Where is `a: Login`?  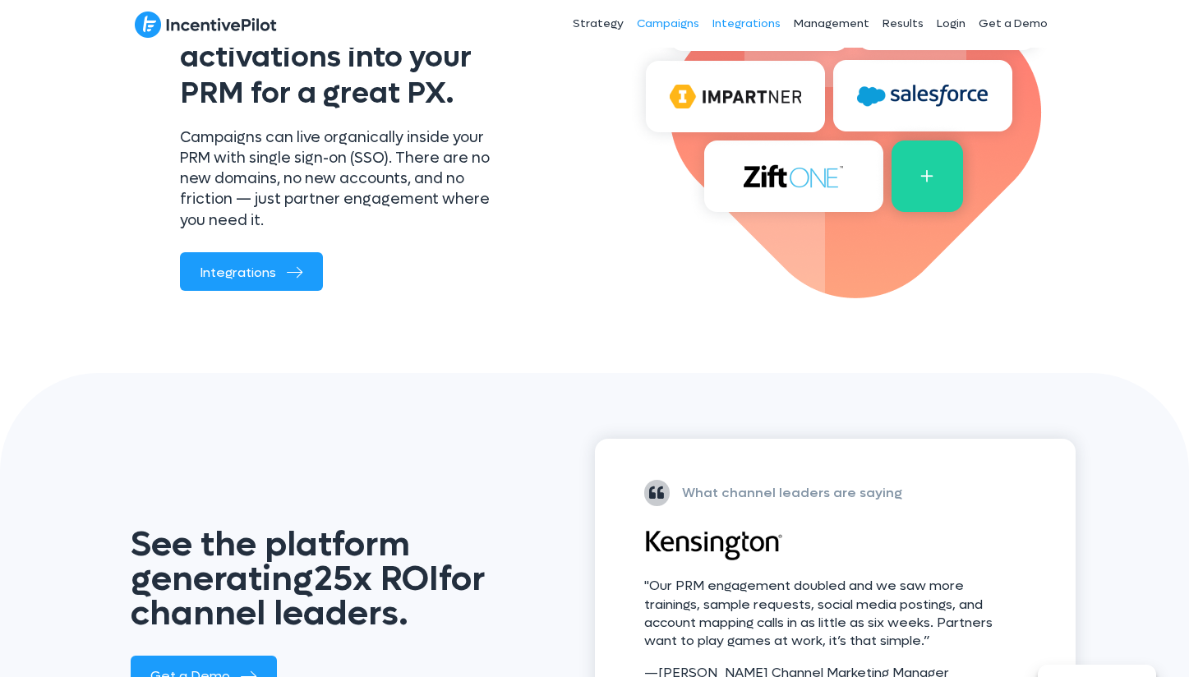
a: Login is located at coordinates (951, 24).